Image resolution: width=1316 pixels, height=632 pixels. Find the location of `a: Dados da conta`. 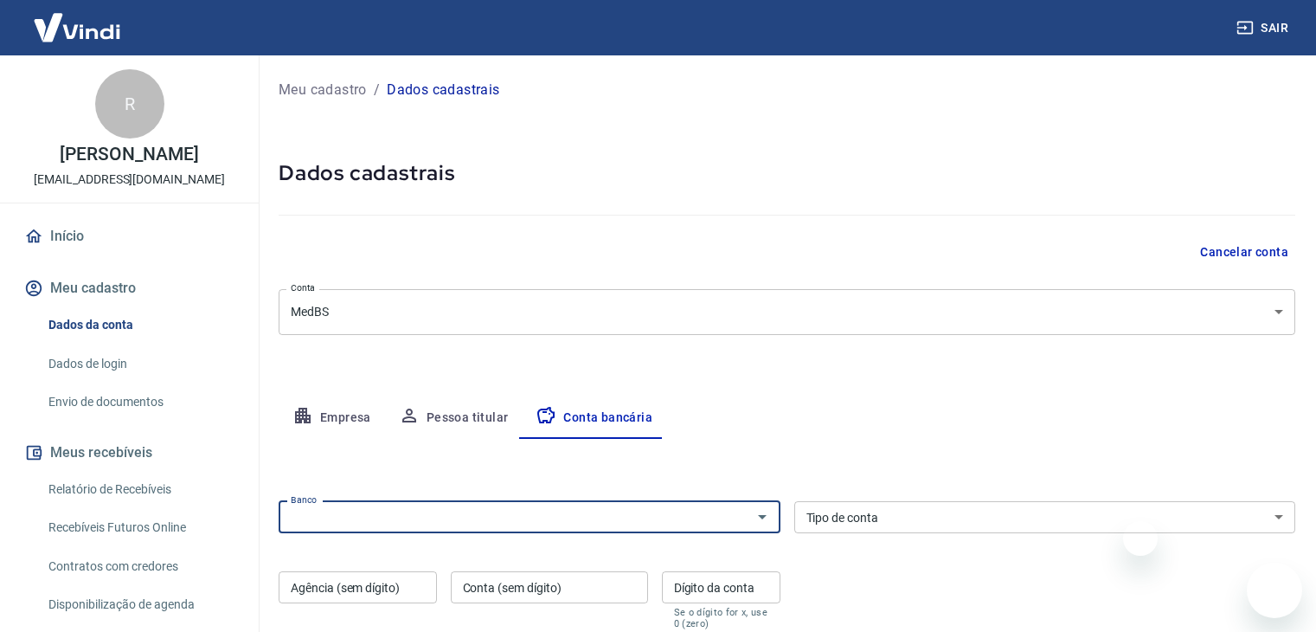

a: Dados da conta is located at coordinates (139, 324).